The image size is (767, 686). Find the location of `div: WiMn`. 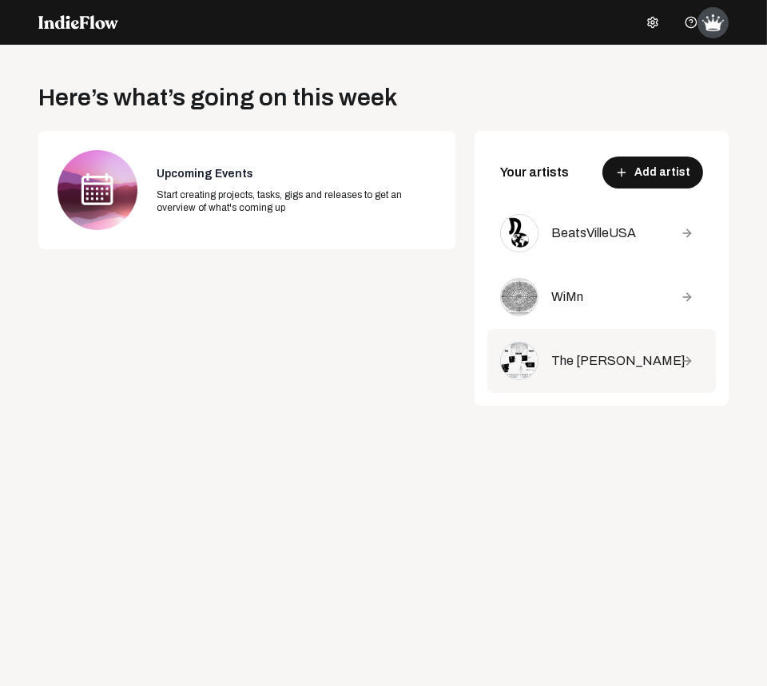

div: WiMn is located at coordinates (605, 297).